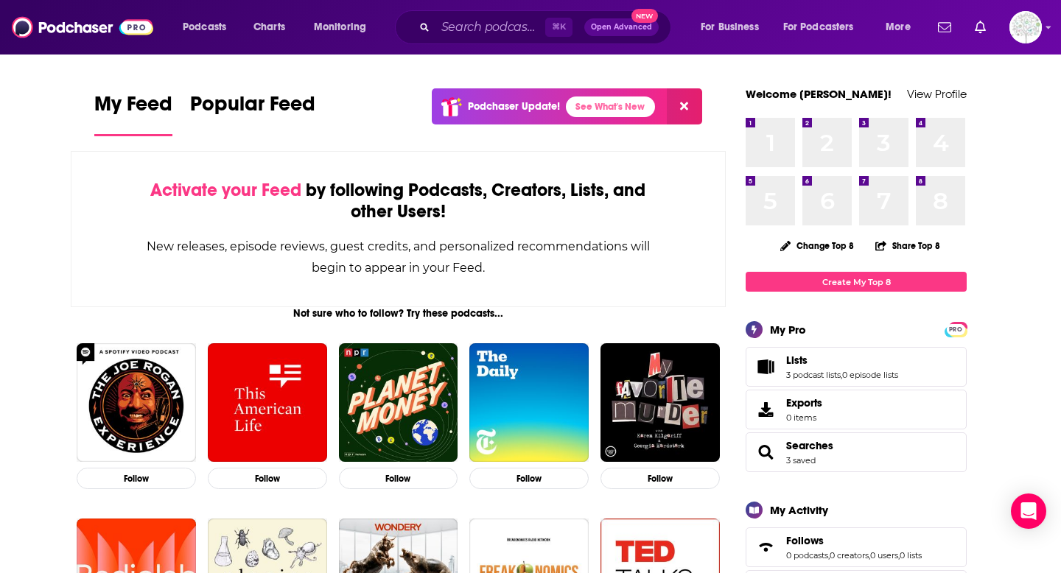  I want to click on input: Search podcasts, credits, & more..., so click(490, 27).